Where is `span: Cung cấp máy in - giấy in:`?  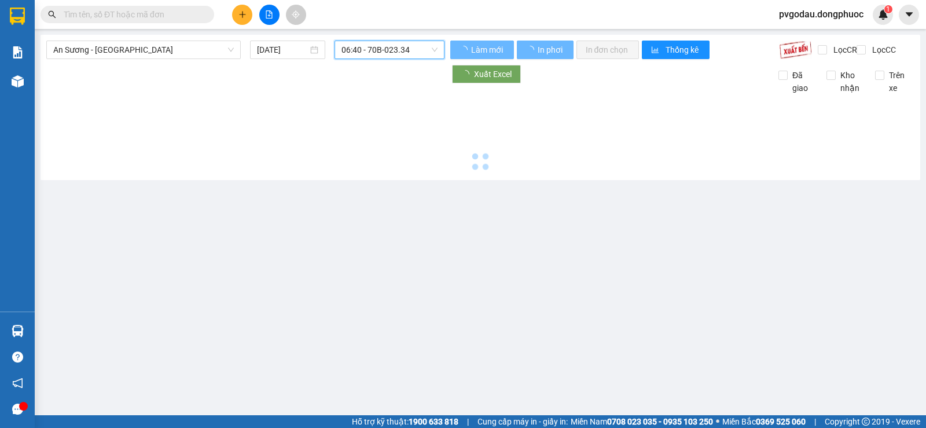
span: Cung cấp máy in - giấy in: is located at coordinates (523, 421).